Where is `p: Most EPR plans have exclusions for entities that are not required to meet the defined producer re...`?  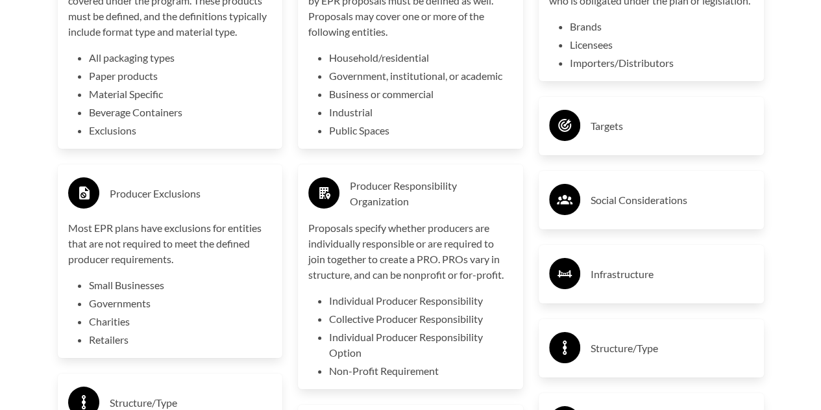
p: Most EPR plans have exclusions for entities that are not required to meet the defined producer re... is located at coordinates (170, 243).